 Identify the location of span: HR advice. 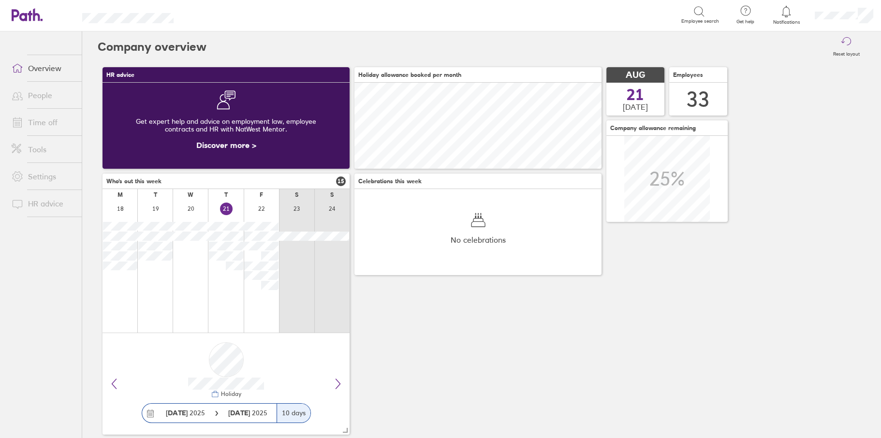
(120, 75).